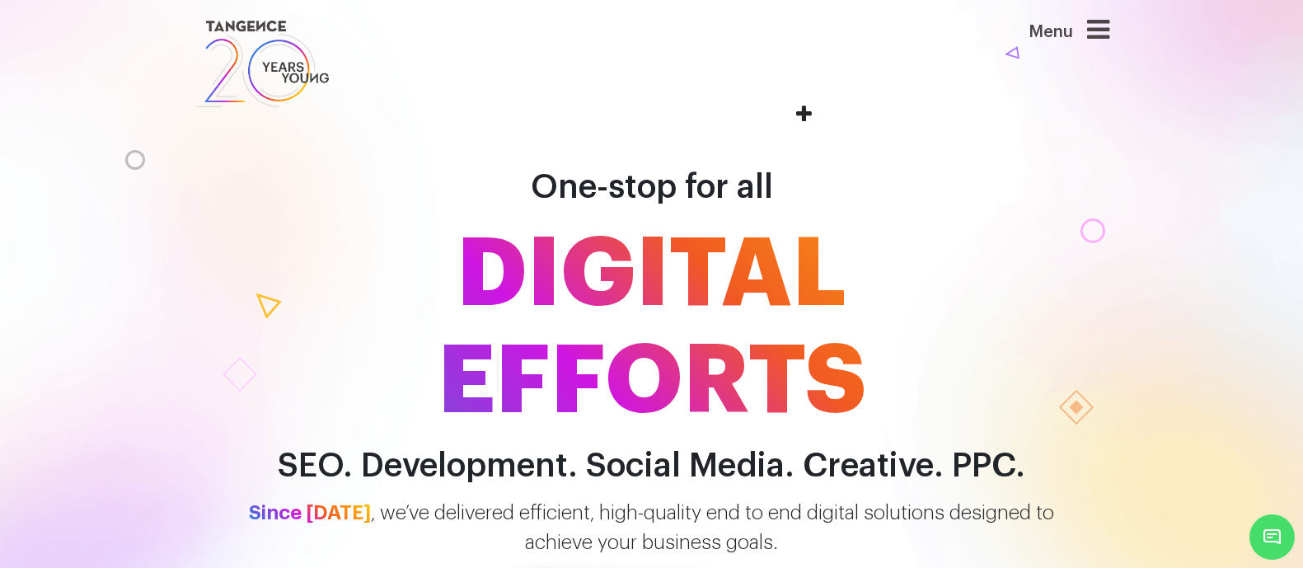 The image size is (1303, 568). What do you see at coordinates (1272, 537) in the screenshot?
I see `div: Chat Widget` at bounding box center [1272, 537].